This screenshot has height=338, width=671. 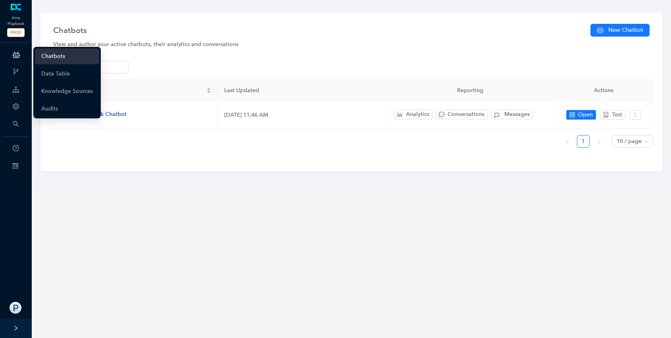 I want to click on span: branches, so click(x=16, y=71).